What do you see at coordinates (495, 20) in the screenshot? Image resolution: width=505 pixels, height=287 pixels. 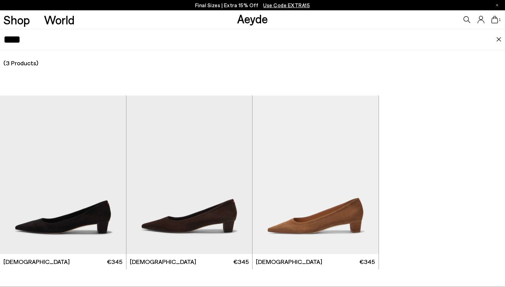 I see `a: 1` at bounding box center [495, 20].